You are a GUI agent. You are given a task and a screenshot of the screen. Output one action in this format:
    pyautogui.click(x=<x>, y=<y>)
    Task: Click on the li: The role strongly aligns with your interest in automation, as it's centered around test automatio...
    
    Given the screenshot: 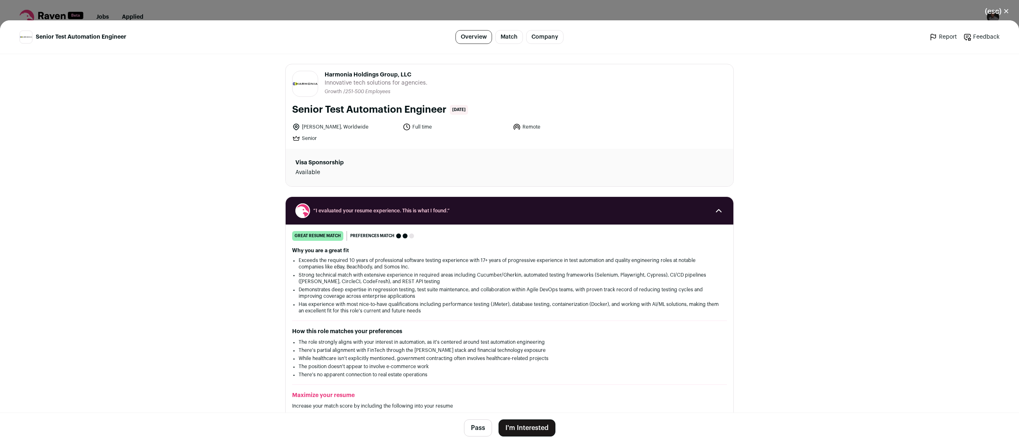 What is the action you would take?
    pyautogui.click(x=510, y=342)
    